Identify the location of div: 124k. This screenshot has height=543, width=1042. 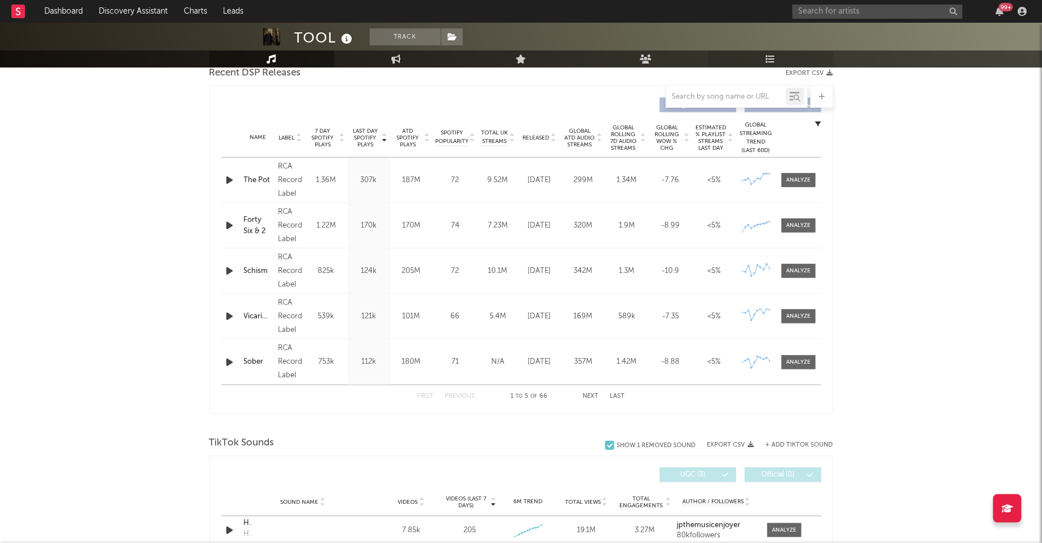
(369, 271).